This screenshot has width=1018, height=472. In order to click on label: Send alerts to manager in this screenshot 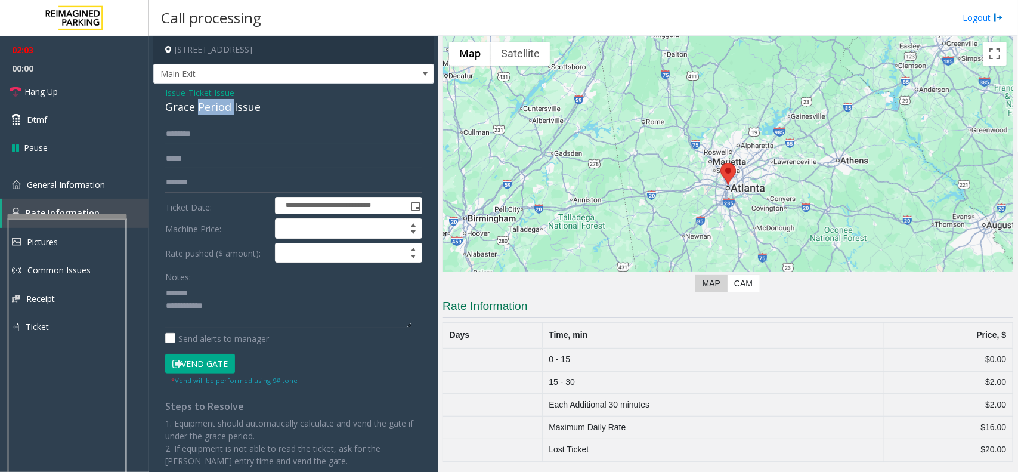, I will do `click(217, 338)`.